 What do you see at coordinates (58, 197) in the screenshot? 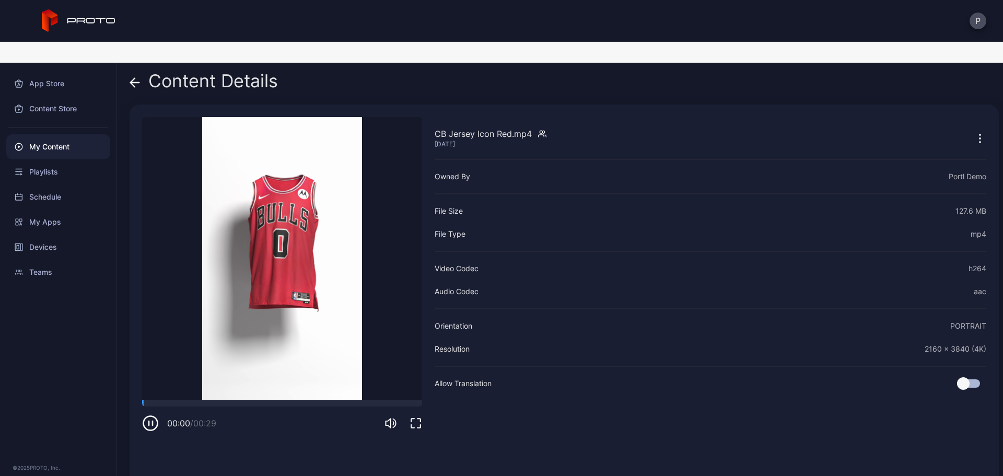
I see `a: Schedule` at bounding box center [58, 197].